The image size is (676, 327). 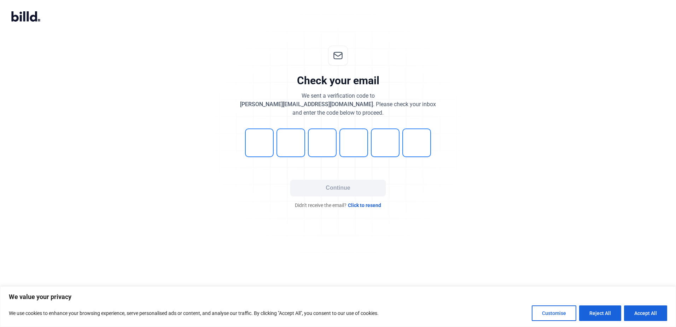 I want to click on div: Didn't receive the email?, so click(x=338, y=205).